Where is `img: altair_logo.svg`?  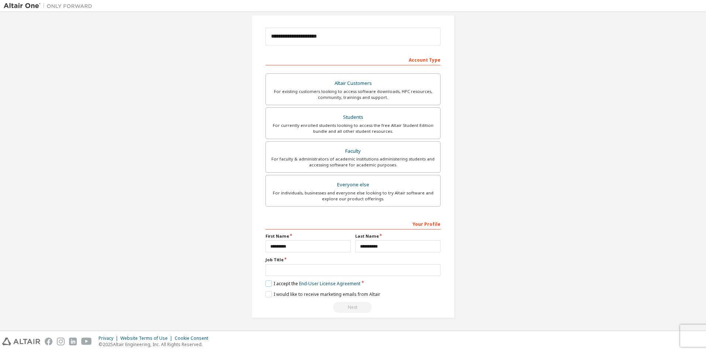 img: altair_logo.svg is located at coordinates (21, 342).